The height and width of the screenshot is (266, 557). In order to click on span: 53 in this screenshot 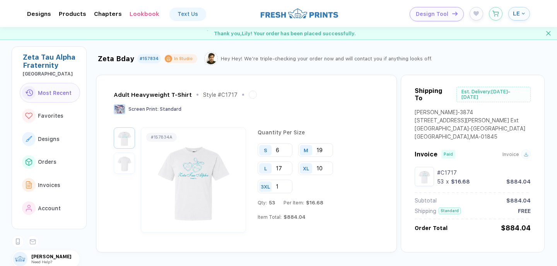, I will do `click(271, 202)`.